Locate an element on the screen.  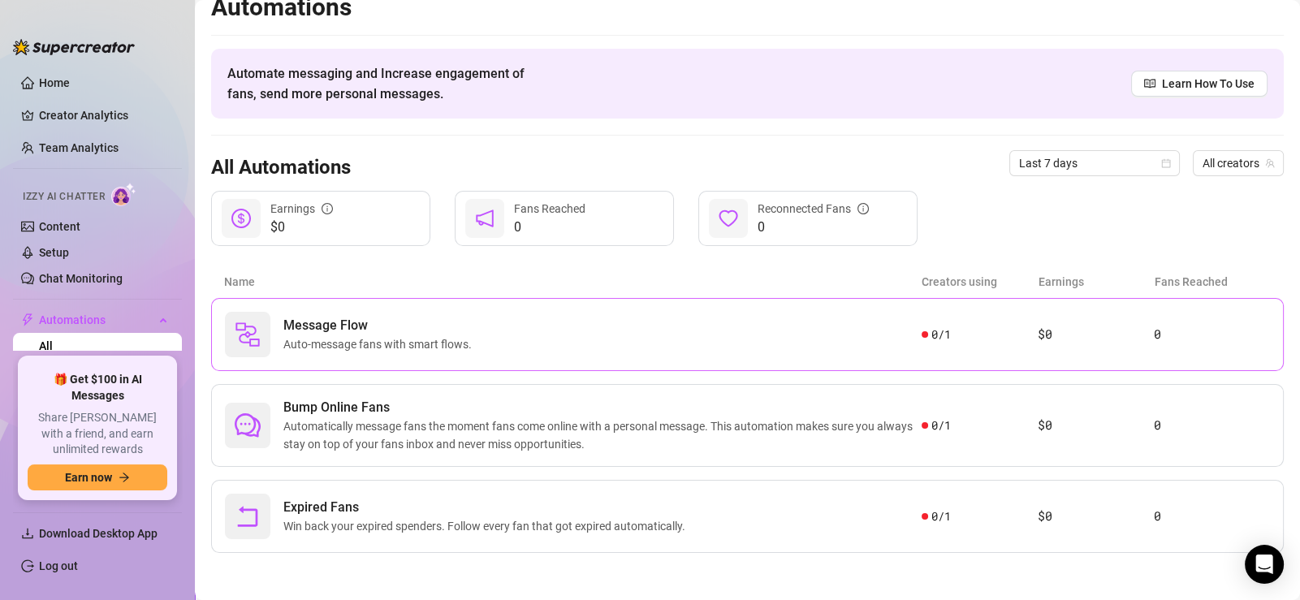
span: Win back your expired spenders. Follow every fan that got expired automatically. is located at coordinates (487, 526).